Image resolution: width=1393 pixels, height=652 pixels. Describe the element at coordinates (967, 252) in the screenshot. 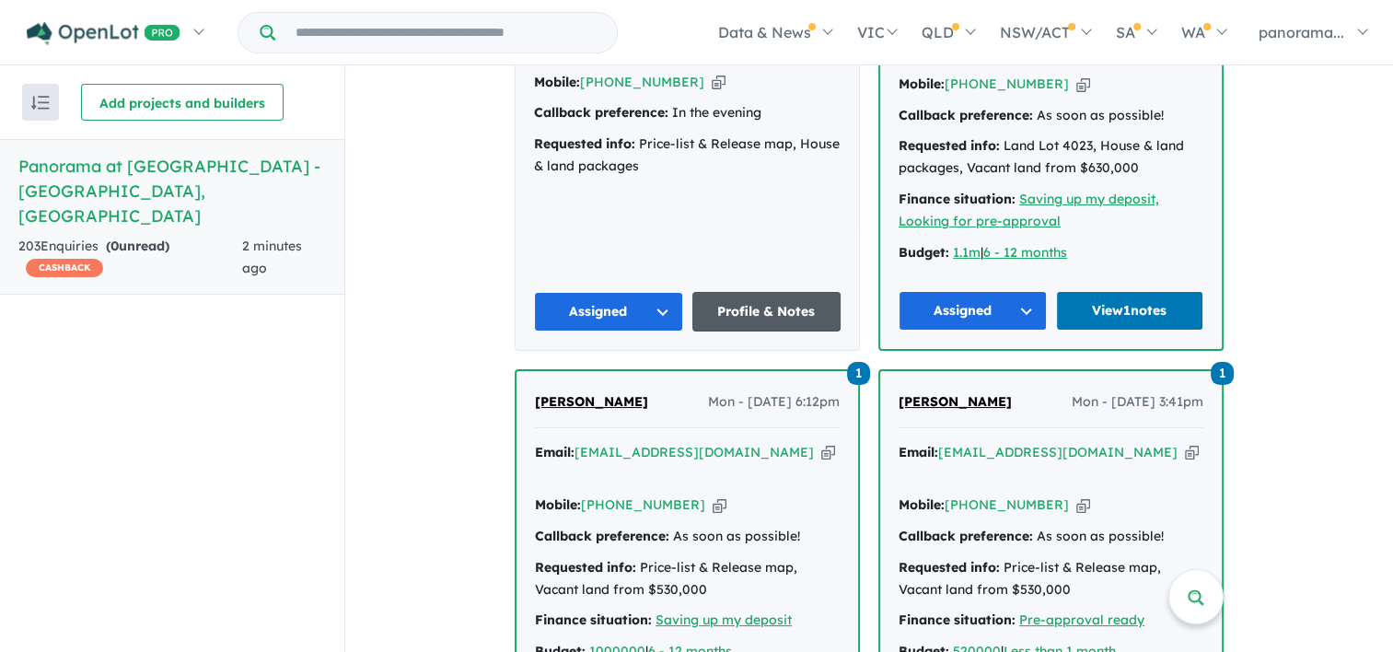

I see `a: 1.1m` at that location.